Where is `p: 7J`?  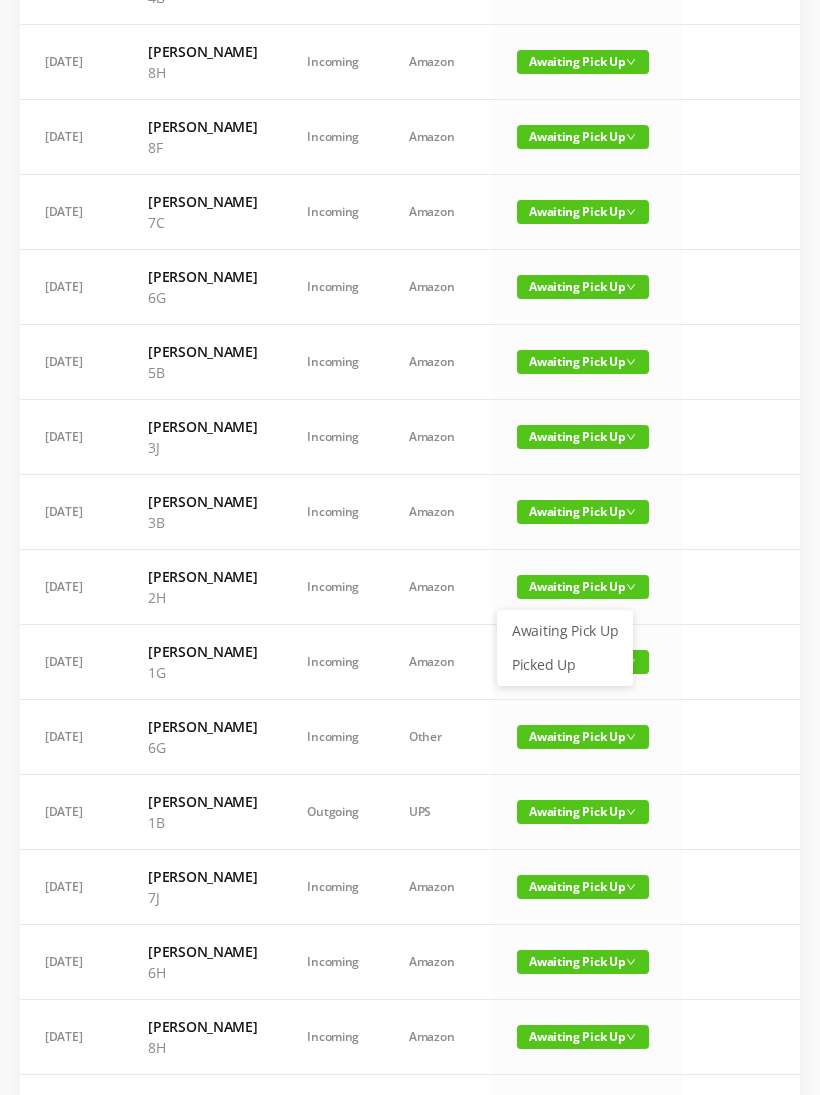
p: 7J is located at coordinates (202, 897).